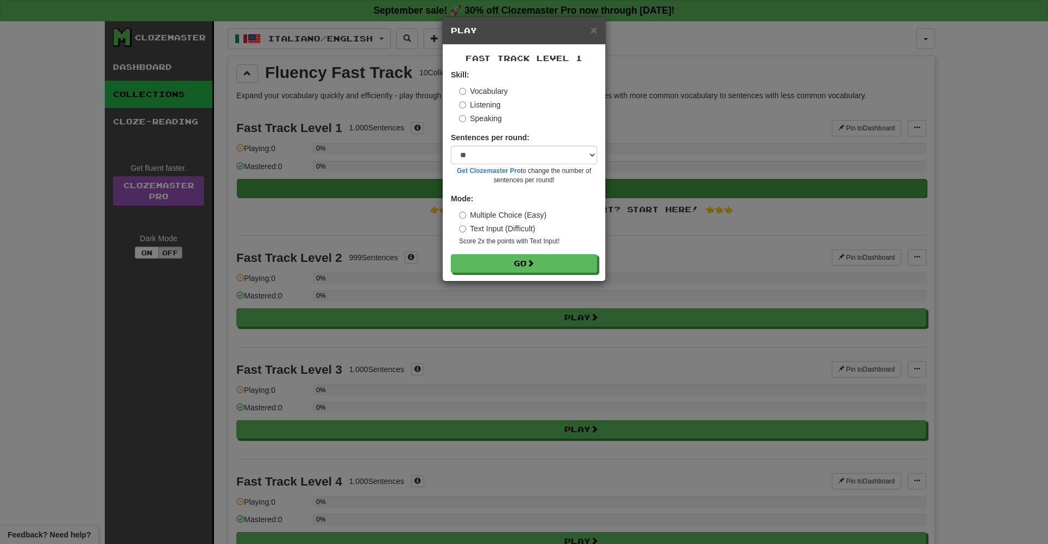 Image resolution: width=1048 pixels, height=544 pixels. I want to click on input: Multiple Choice (Easy), so click(462, 215).